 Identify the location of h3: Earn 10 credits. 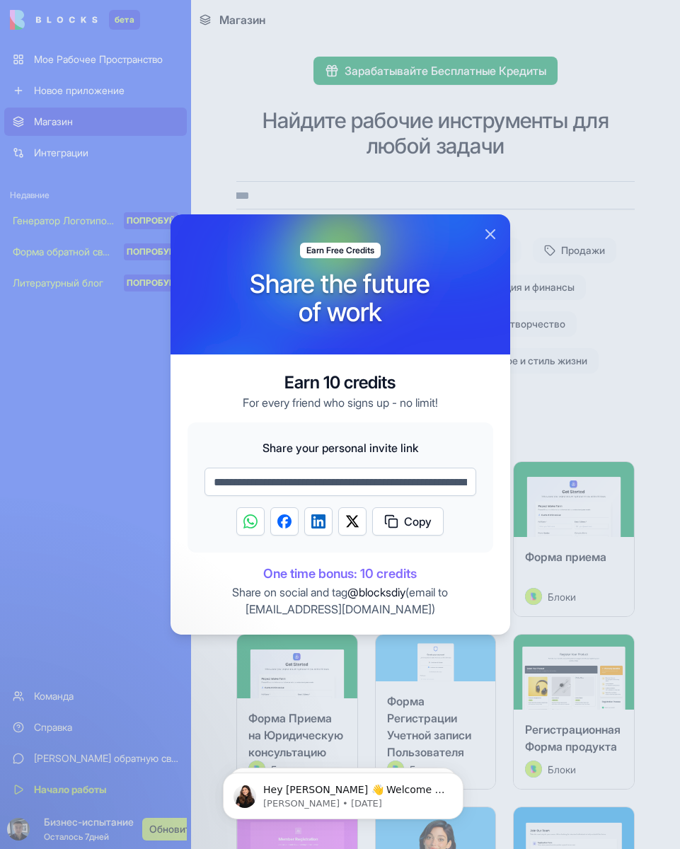
(340, 383).